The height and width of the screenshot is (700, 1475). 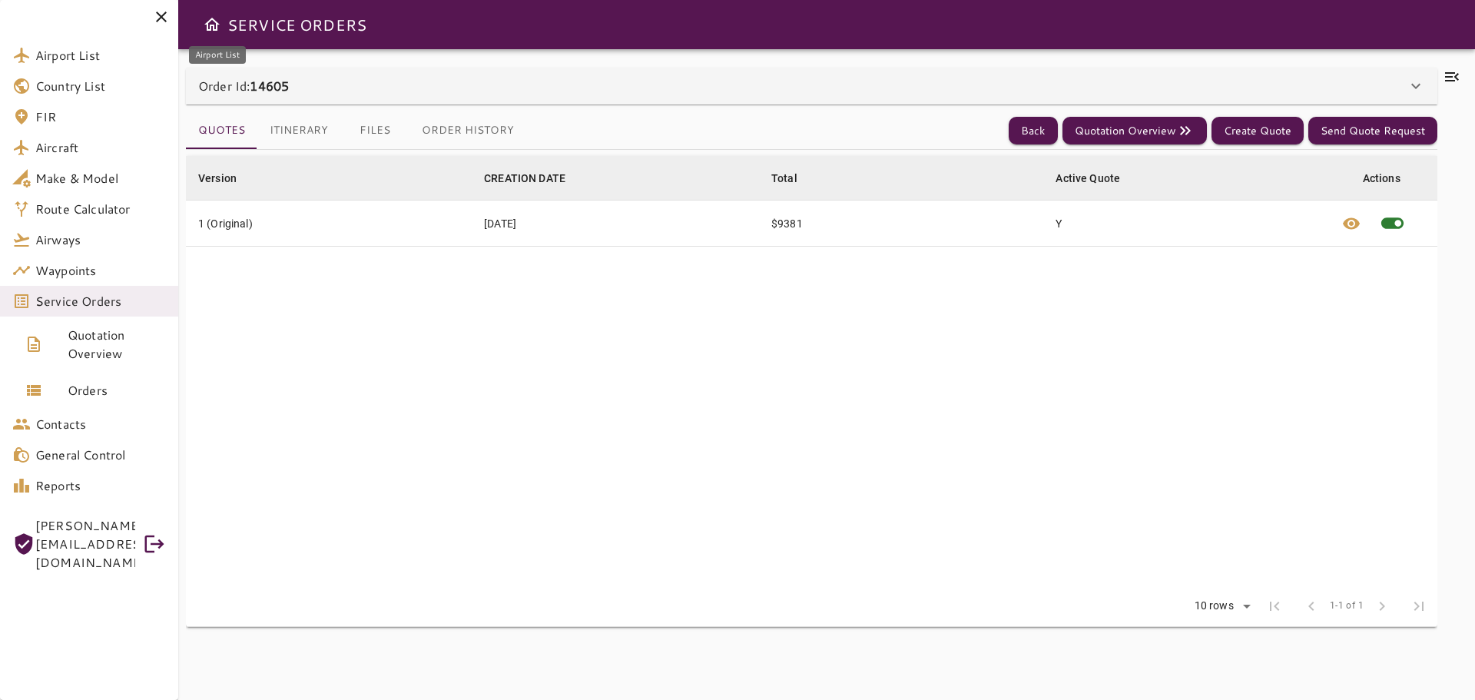 I want to click on div: Total, so click(x=784, y=178).